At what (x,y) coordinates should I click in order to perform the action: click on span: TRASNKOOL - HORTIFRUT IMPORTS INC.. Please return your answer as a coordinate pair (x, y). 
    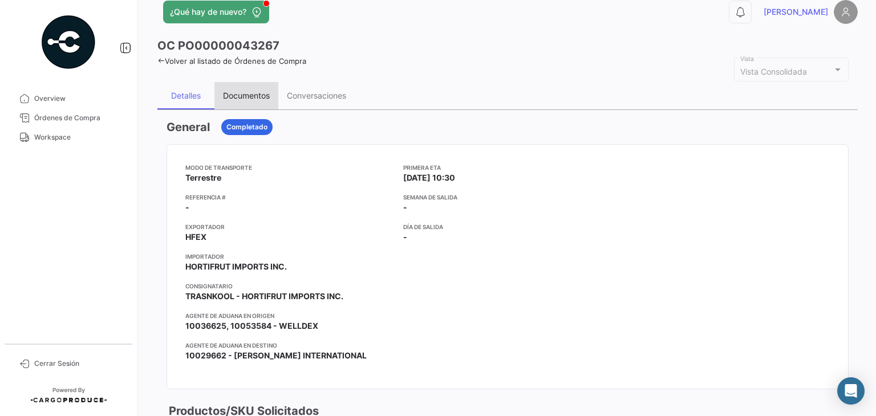
    Looking at the image, I should click on (264, 297).